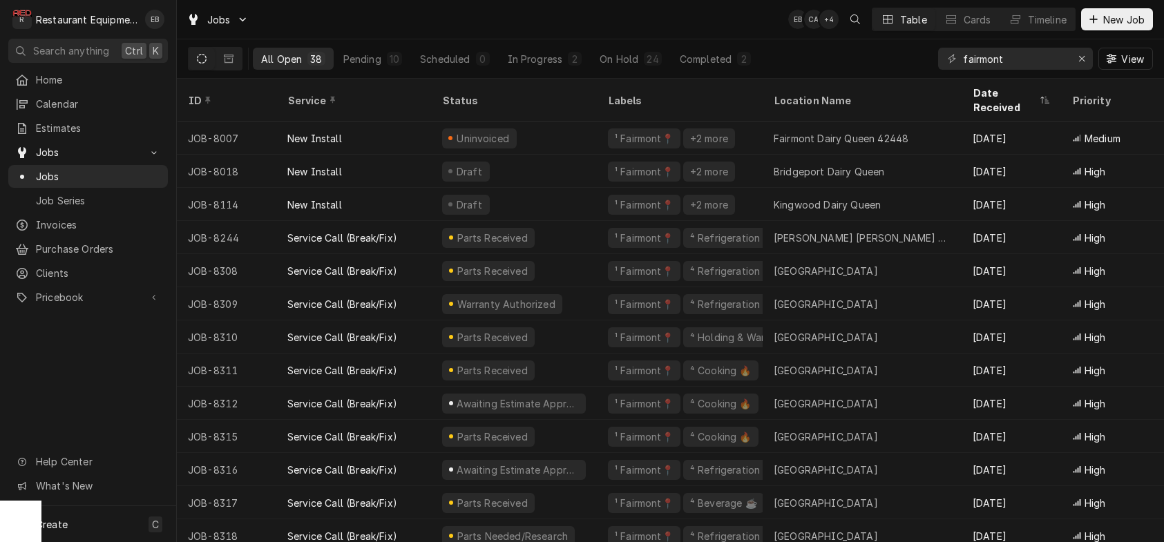  Describe the element at coordinates (227, 337) in the screenshot. I see `div: JOB-8310` at that location.